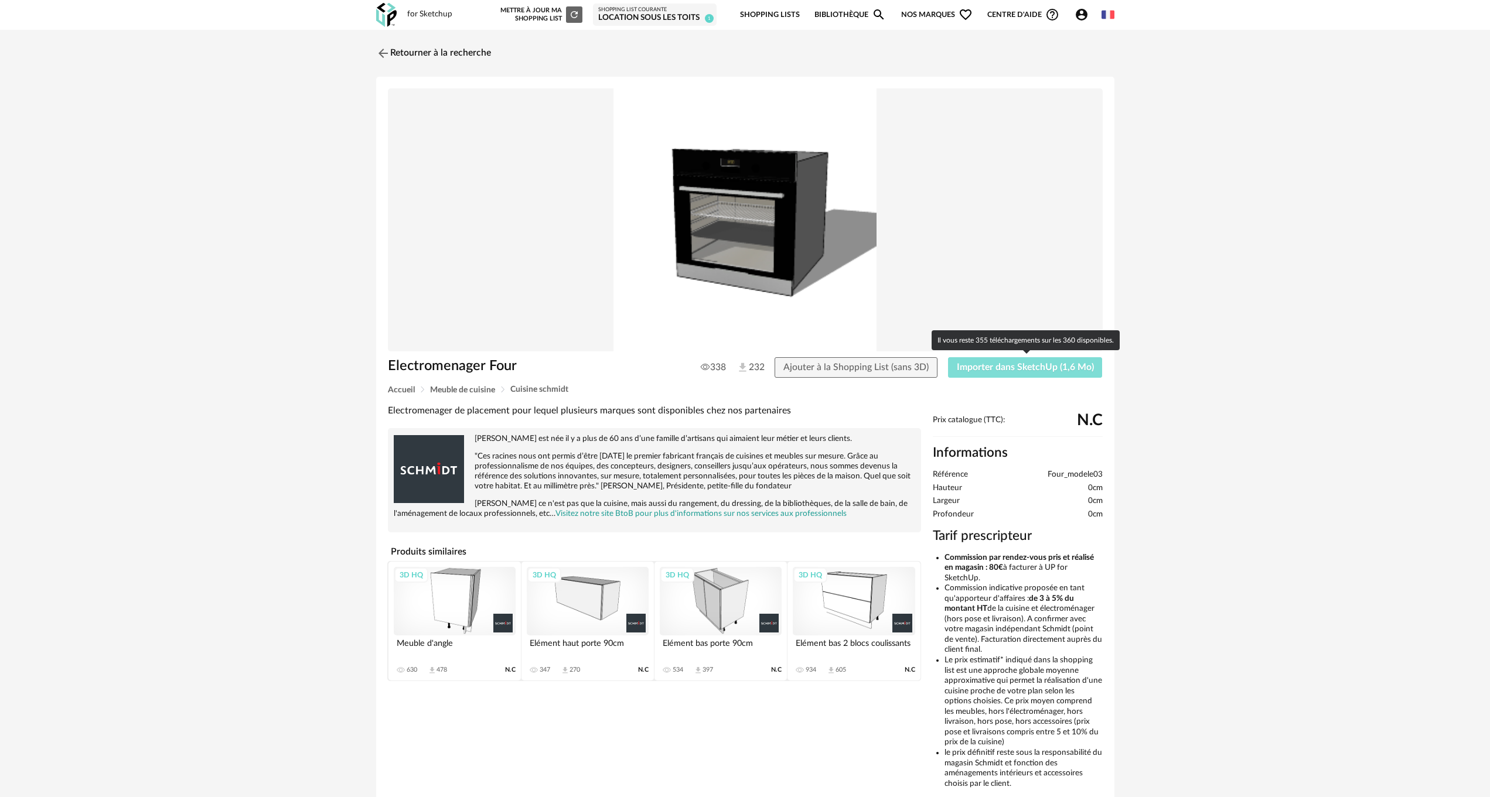 This screenshot has height=797, width=1490. Describe the element at coordinates (701, 514) in the screenshot. I see `a: Visitez notre site BtoB pour plus d'informations sur nos services aux professionnels` at that location.